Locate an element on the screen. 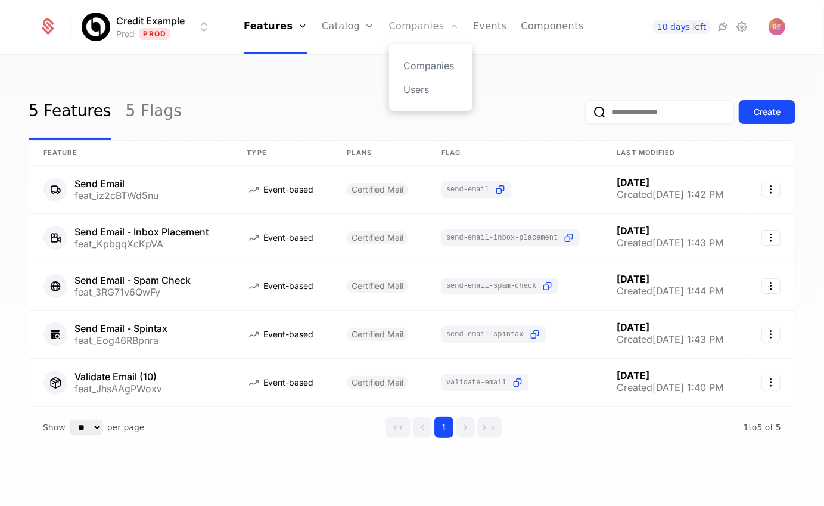 This screenshot has height=506, width=824. img: ryan echternacht is located at coordinates (777, 27).